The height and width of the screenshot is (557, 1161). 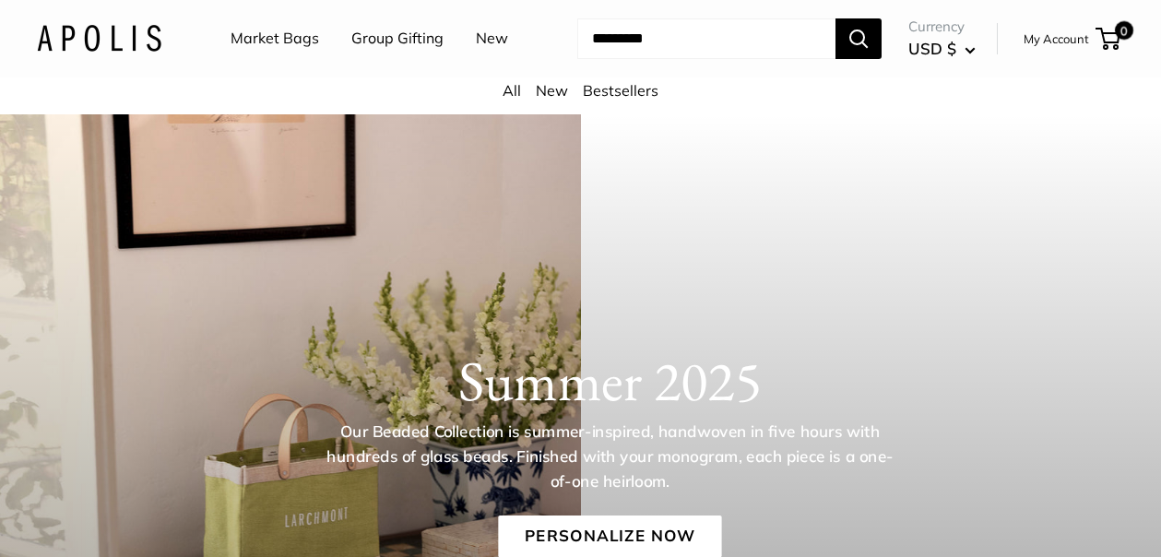 I want to click on a: 0, so click(x=1109, y=39).